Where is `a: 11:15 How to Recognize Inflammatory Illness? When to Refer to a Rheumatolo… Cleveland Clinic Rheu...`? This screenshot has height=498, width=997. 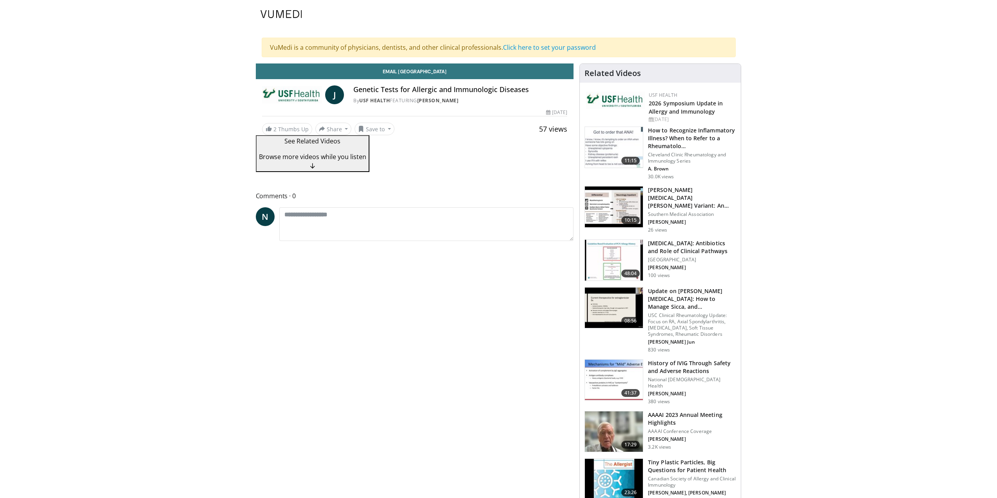
a: 11:15 How to Recognize Inflammatory Illness? When to Refer to a Rheumatolo… Cleveland Clinic Rheu... is located at coordinates (660, 153).